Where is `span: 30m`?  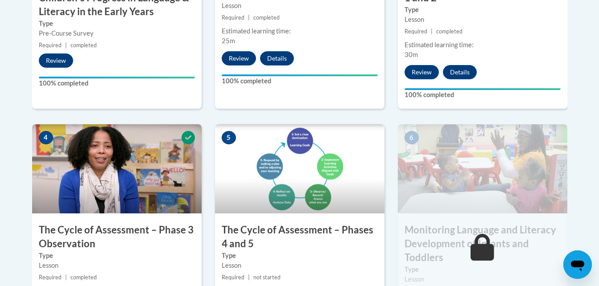 span: 30m is located at coordinates (411, 54).